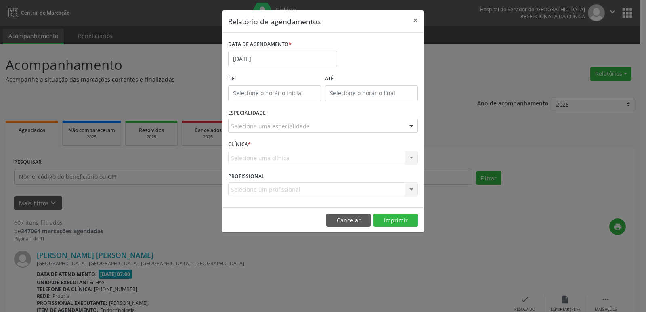 This screenshot has height=312, width=646. I want to click on input: Selecione uma data ou intervalo, so click(283, 59).